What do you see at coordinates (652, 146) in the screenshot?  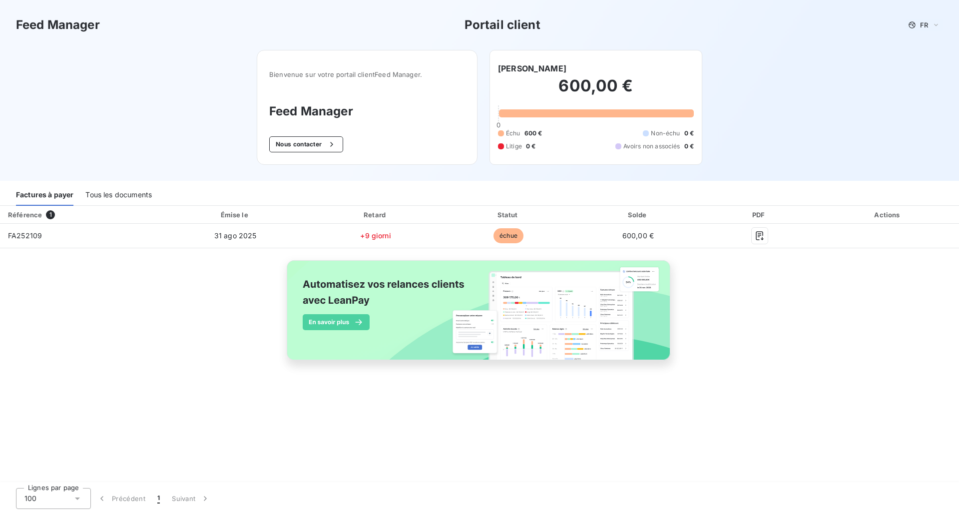 I see `span: Avoirs non associés` at bounding box center [652, 146].